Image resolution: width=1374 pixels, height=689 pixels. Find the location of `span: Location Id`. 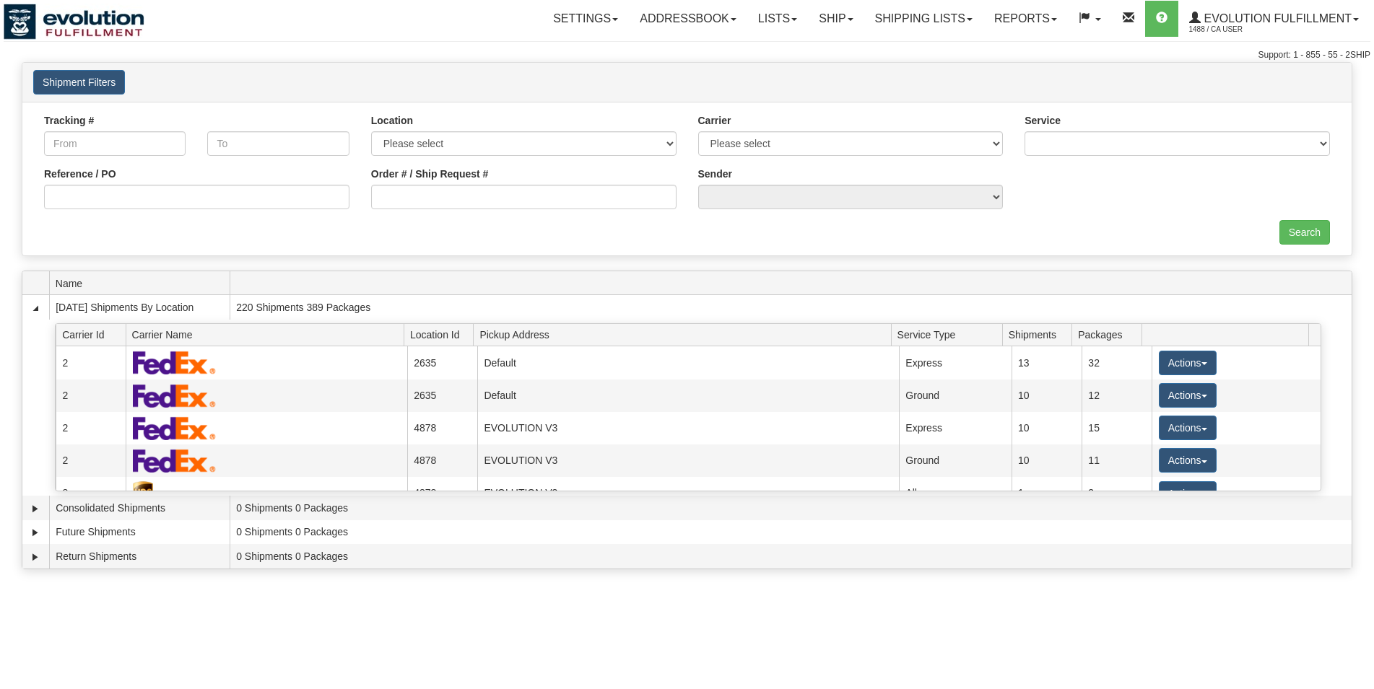

span: Location Id is located at coordinates (442, 334).